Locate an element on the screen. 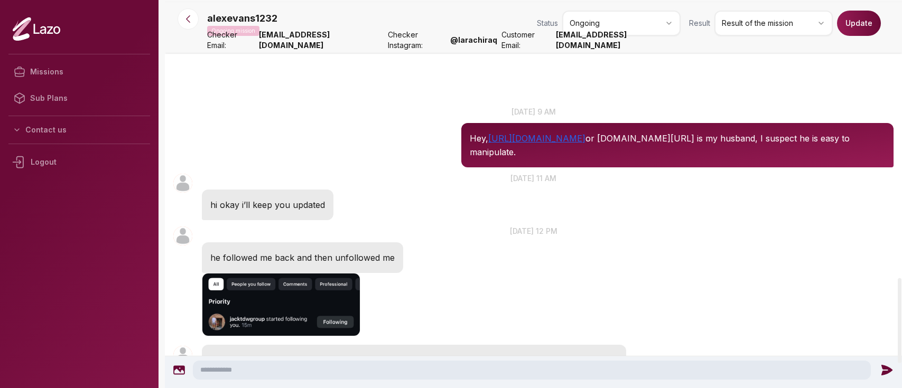 This screenshot has width=902, height=388. p: alexevans1232 is located at coordinates (242, 18).